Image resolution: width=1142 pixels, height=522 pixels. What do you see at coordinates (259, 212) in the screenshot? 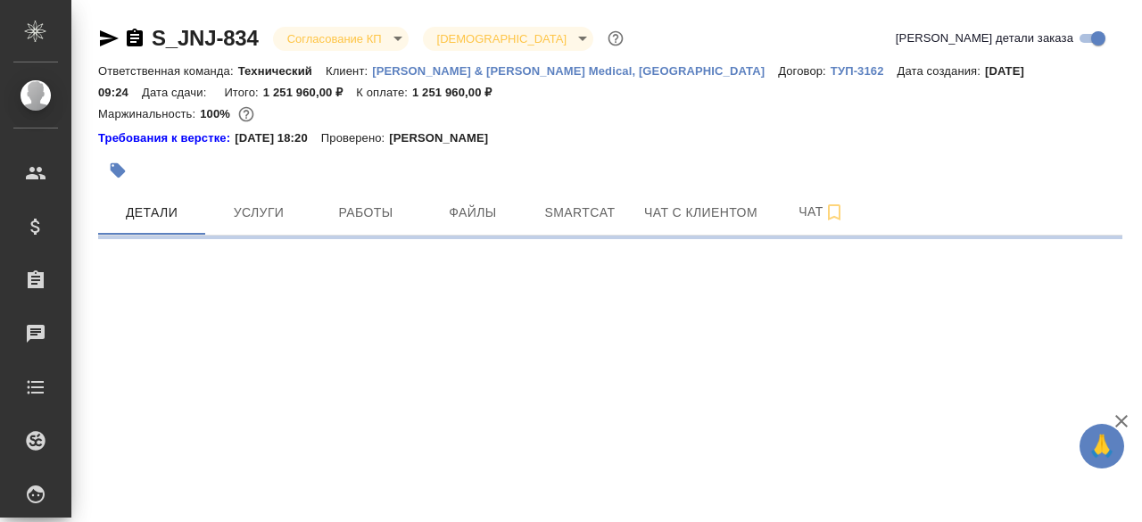
I see `span: Услуги` at bounding box center [259, 212].